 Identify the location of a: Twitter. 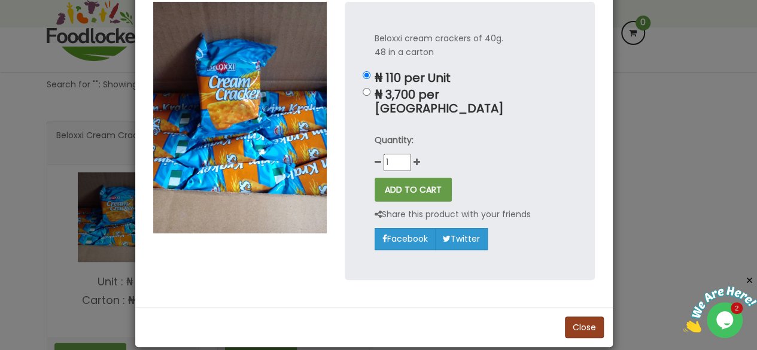
(462, 239).